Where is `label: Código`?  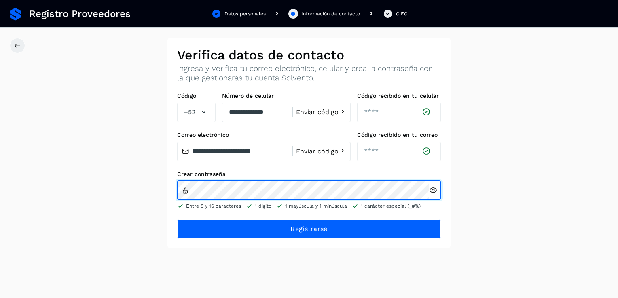 label: Código is located at coordinates (196, 96).